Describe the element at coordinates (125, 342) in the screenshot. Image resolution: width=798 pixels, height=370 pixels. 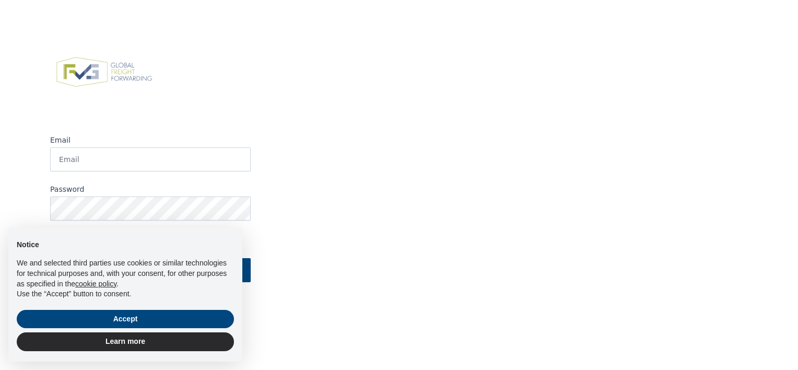
I see `button: Learn more` at that location.